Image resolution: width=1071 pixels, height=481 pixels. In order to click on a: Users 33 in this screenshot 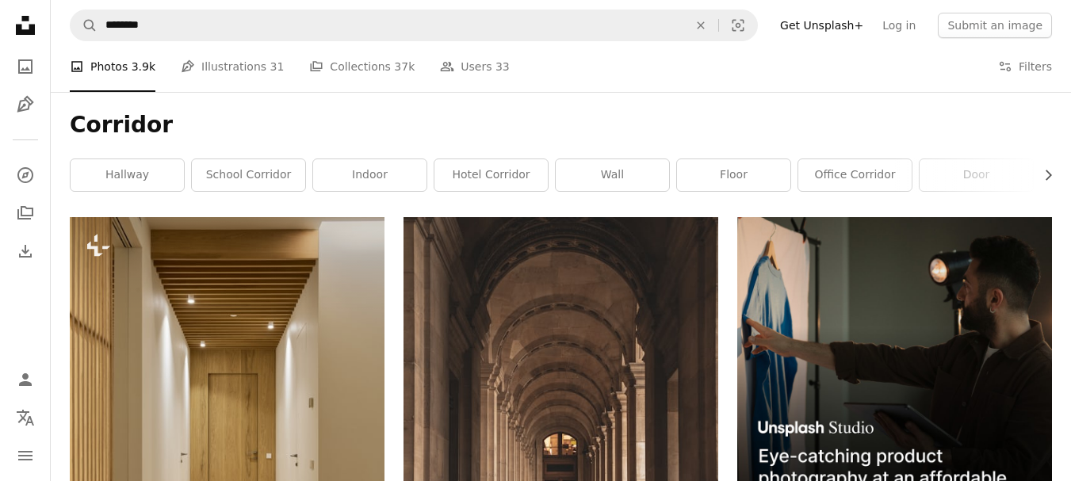, I will do `click(475, 67)`.